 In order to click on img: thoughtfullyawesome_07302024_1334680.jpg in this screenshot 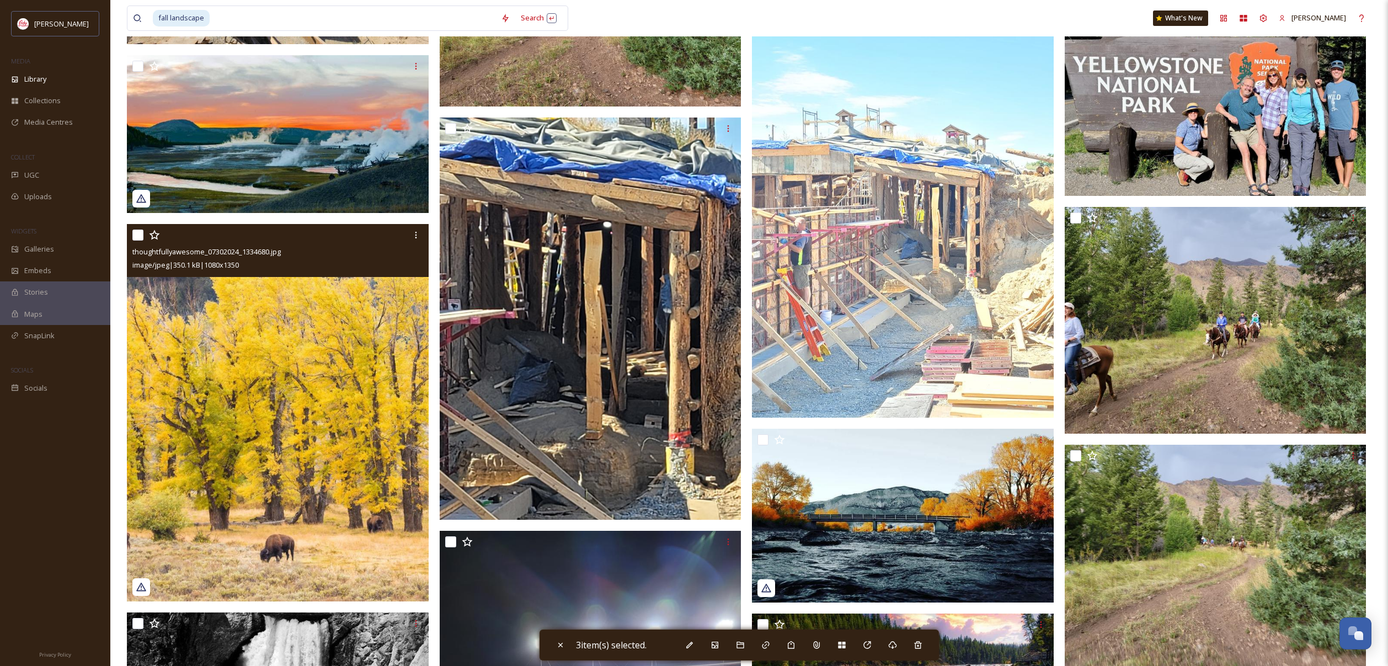, I will do `click(278, 413)`.